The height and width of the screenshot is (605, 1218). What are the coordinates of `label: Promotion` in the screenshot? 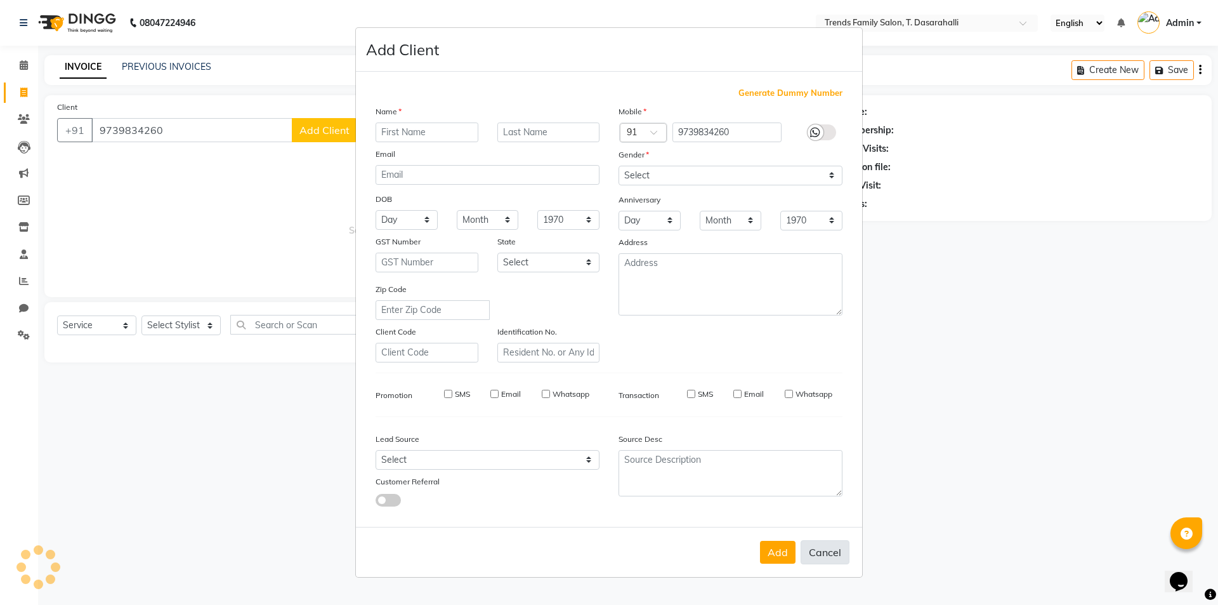 It's located at (394, 395).